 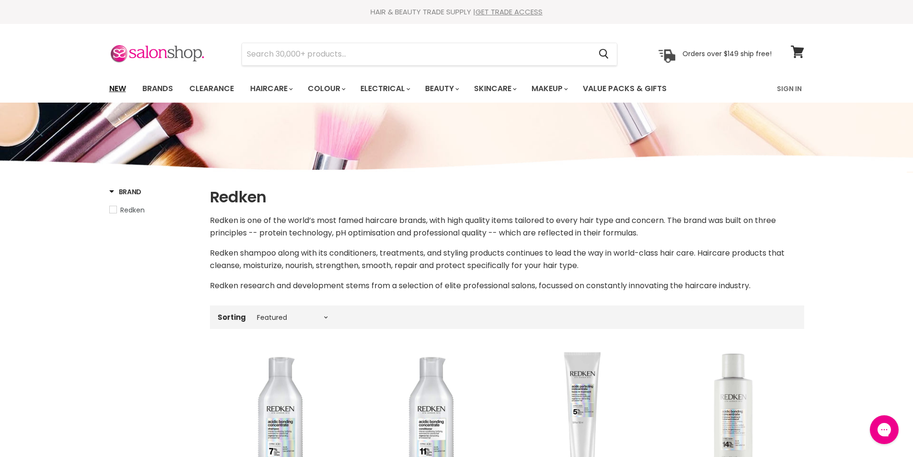 What do you see at coordinates (507, 197) in the screenshot?
I see `h1: Redken` at bounding box center [507, 197].